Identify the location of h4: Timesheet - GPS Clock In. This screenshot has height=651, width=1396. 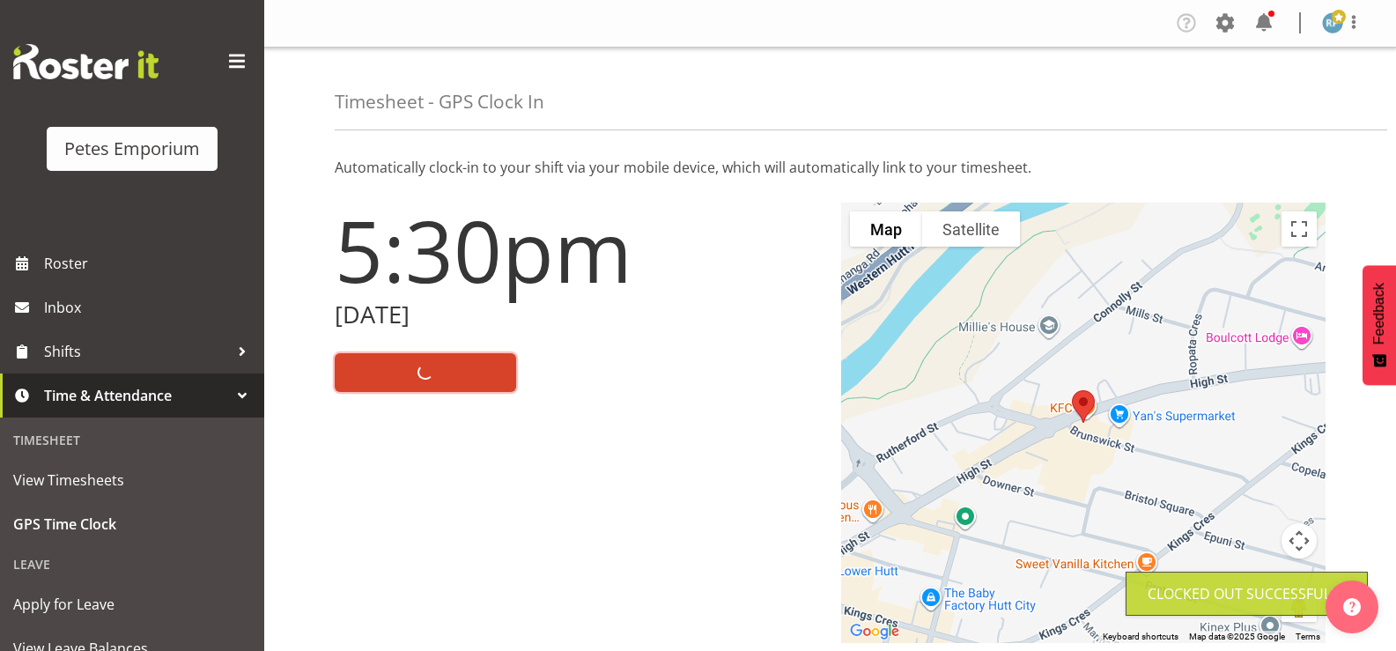
(440, 101).